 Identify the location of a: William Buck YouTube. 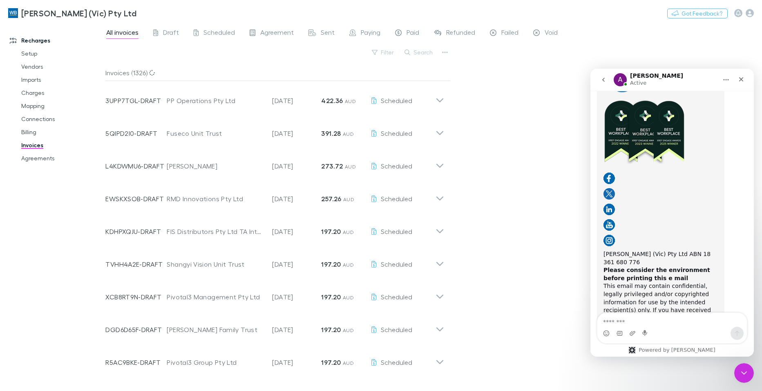
(70, 156).